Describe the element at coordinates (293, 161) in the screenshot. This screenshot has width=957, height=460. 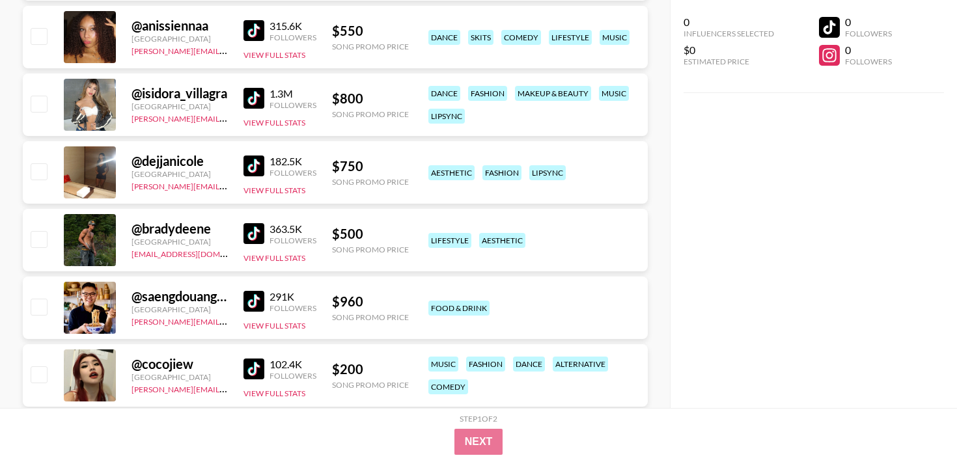
I see `div: 182.5K` at that location.